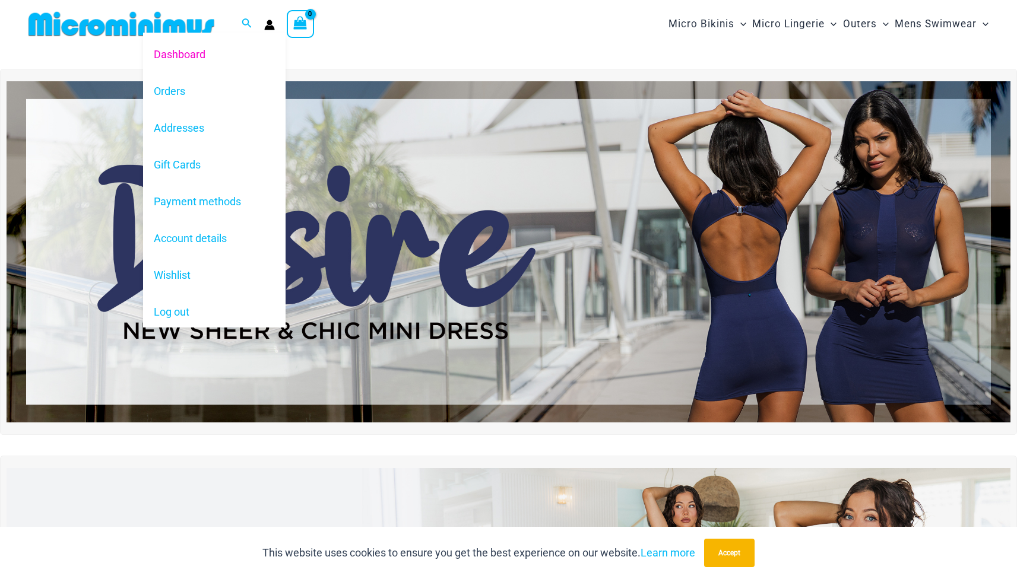 This screenshot has width=1017, height=579. Describe the element at coordinates (936, 24) in the screenshot. I see `span: Mens Swimwear` at that location.